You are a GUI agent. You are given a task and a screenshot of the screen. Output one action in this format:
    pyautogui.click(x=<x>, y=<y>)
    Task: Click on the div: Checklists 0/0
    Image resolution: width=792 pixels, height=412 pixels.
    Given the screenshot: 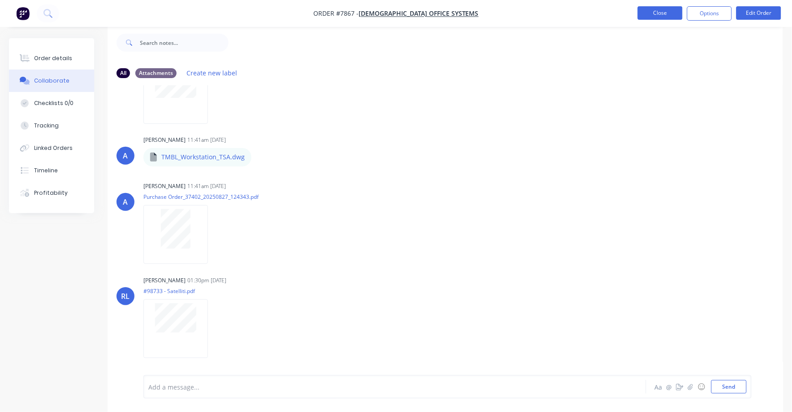 What is the action you would take?
    pyautogui.click(x=54, y=103)
    